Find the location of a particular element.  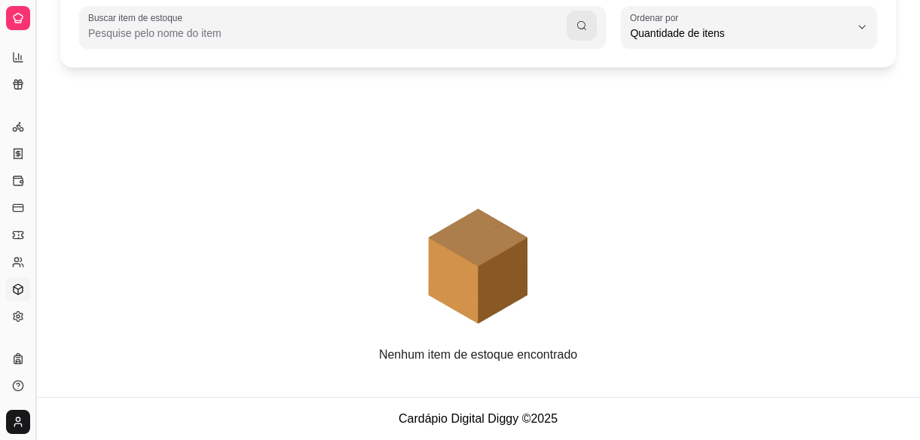

span: Quantidade de itens is located at coordinates (740, 33).